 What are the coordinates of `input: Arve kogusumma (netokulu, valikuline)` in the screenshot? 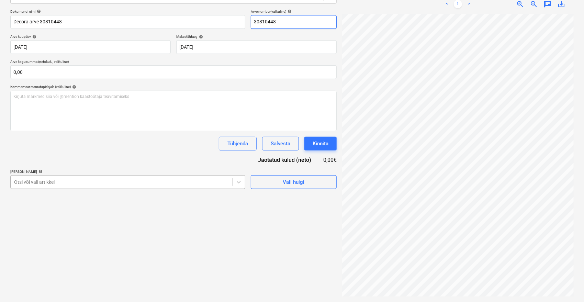 It's located at (173, 72).